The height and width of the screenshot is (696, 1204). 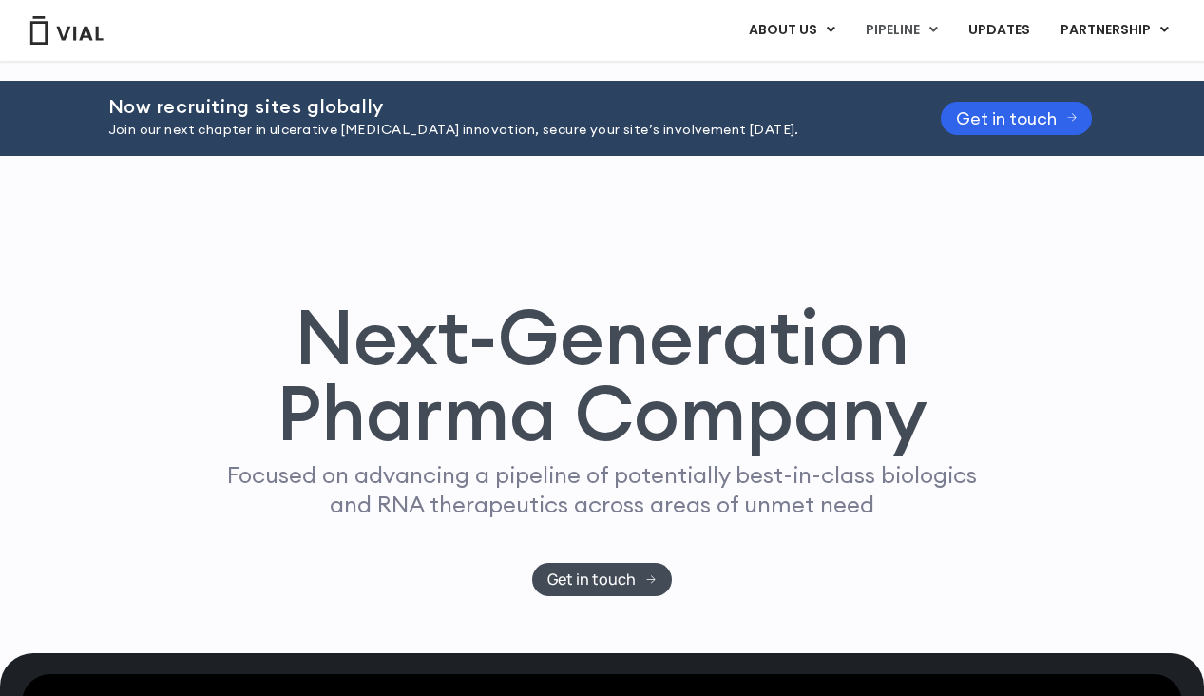 I want to click on p: Focused on advancing a pipeline of potentially best-in-class biologics and RNA therapeutics acros..., so click(x=603, y=490).